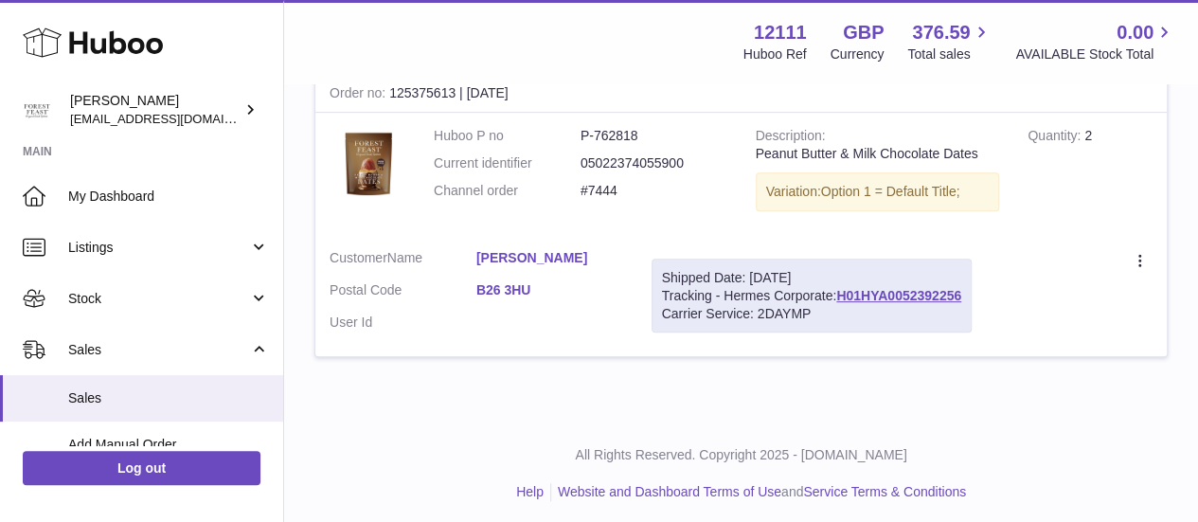 The image size is (1198, 522). What do you see at coordinates (1134, 32) in the screenshot?
I see `span: 0.00` at bounding box center [1134, 32].